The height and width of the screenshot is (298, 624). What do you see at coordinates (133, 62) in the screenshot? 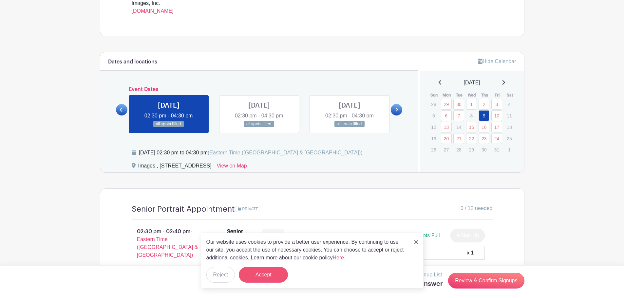
I see `h6: Dates and locations` at bounding box center [133, 62].